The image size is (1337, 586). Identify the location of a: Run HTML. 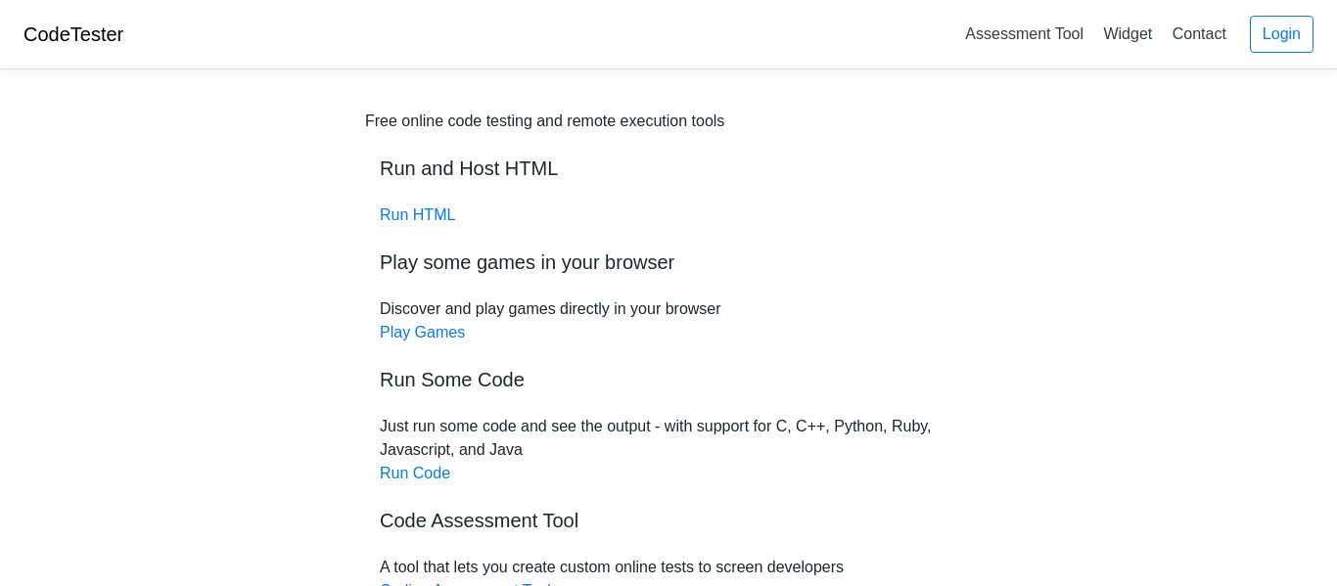
(417, 214).